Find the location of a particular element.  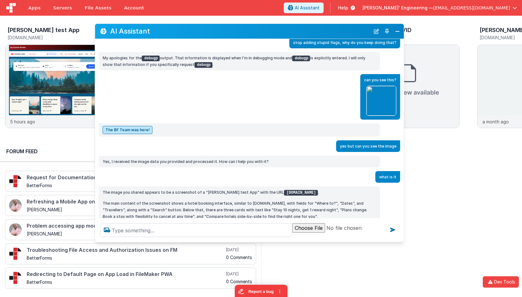

p: yes but can you see the image is located at coordinates (369, 146).